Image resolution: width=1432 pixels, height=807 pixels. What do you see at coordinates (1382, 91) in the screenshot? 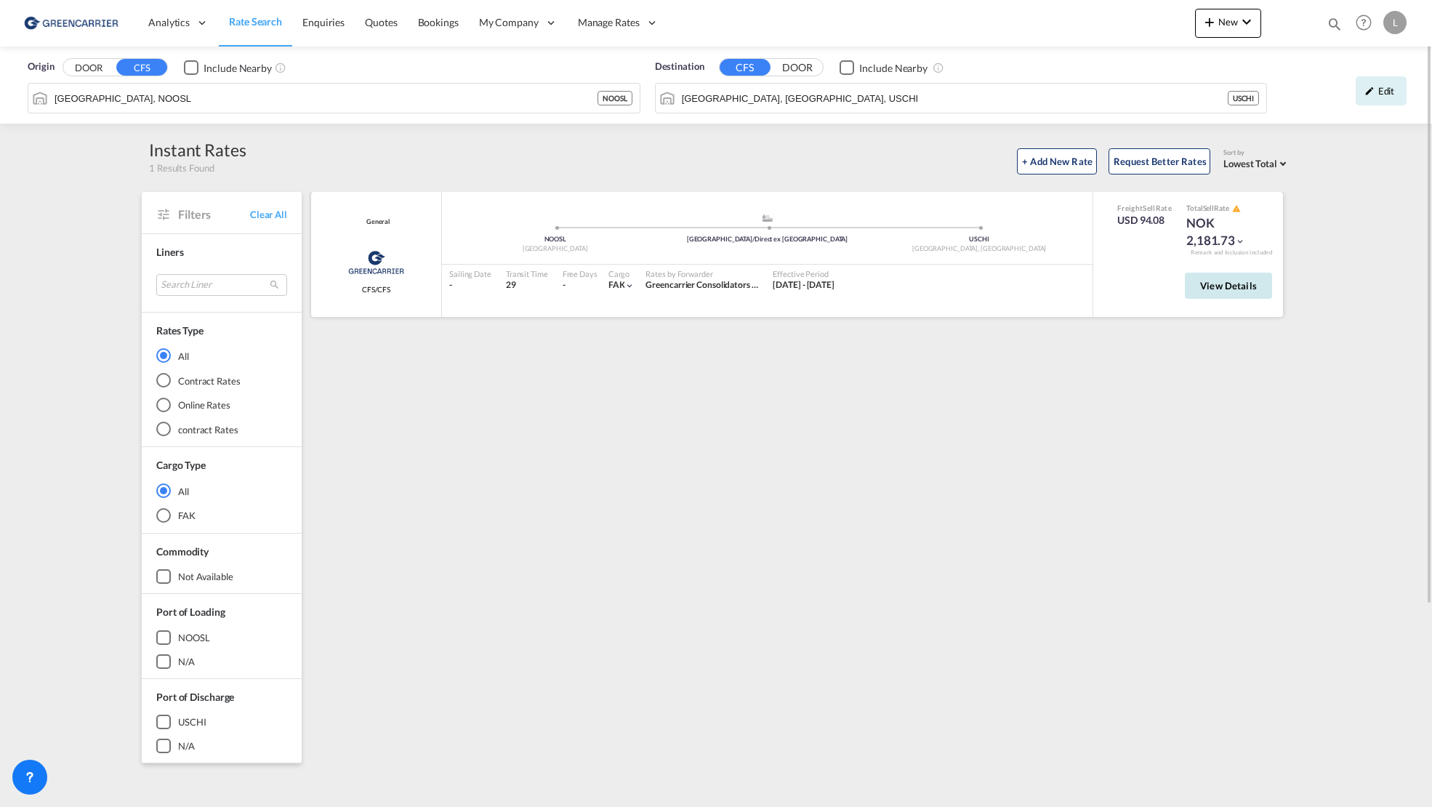
I see `div: icon-pencilEdit` at bounding box center [1382, 91].